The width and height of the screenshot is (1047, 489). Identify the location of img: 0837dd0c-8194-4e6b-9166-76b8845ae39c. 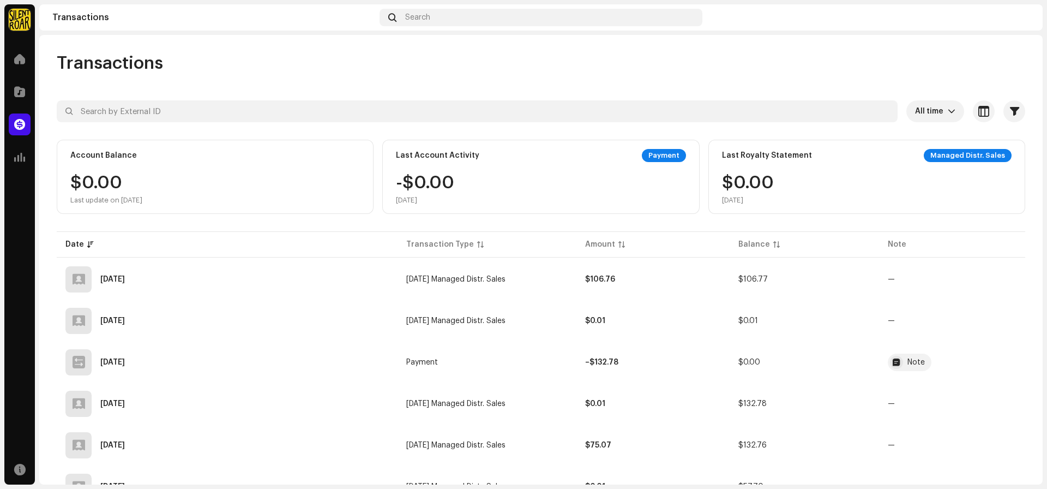
(1021, 17).